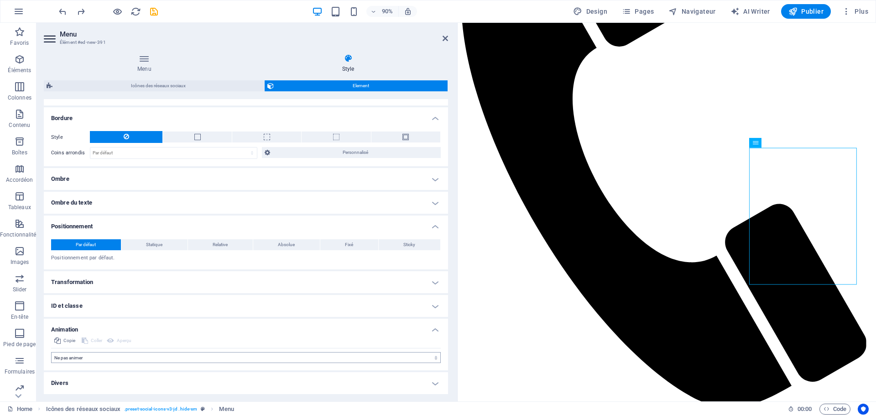 The height and width of the screenshot is (416, 876). Describe the element at coordinates (246, 115) in the screenshot. I see `h4: Bordure` at that location.